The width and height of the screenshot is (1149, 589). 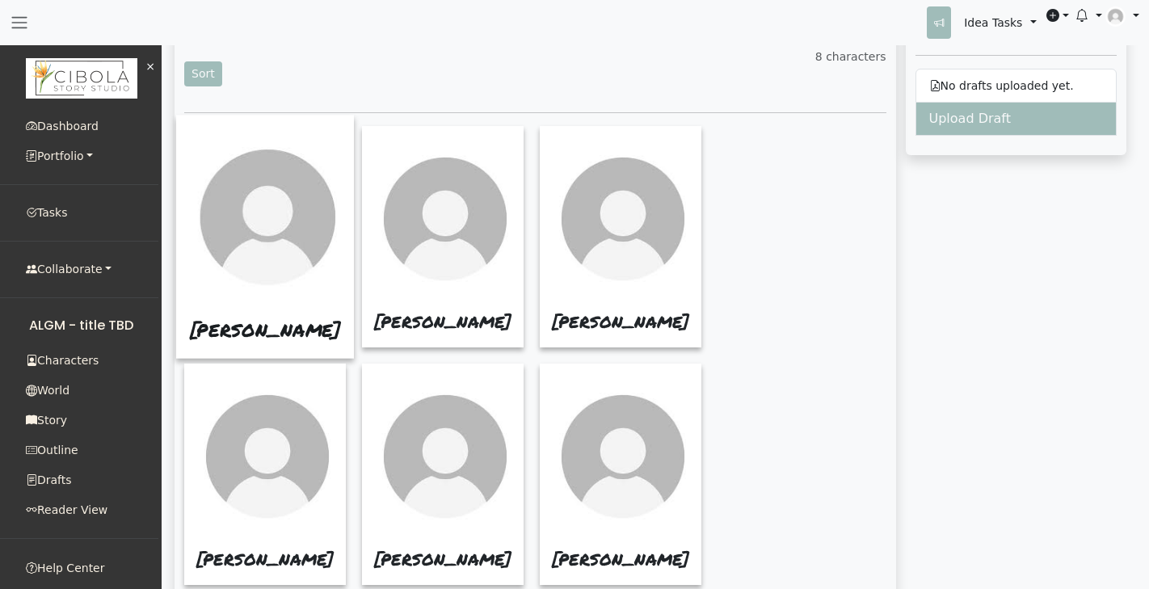 What do you see at coordinates (1115, 16) in the screenshot?
I see `img: default.jpg` at bounding box center [1115, 16].